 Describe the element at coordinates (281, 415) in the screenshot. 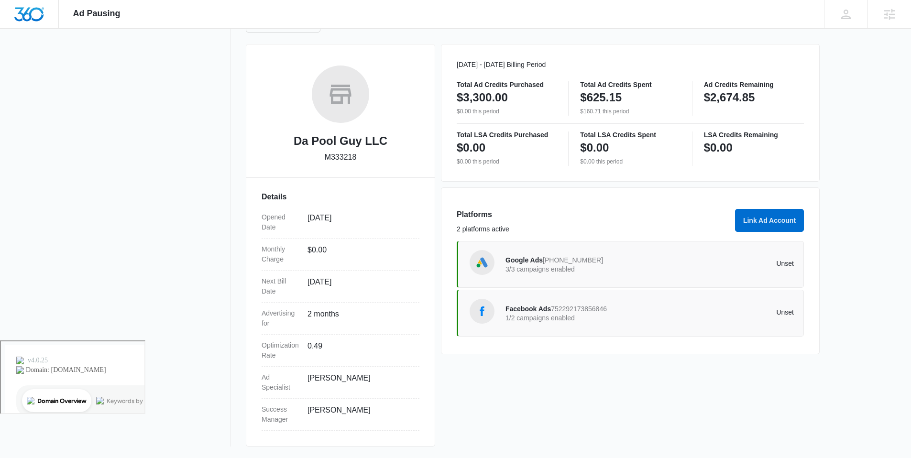

I see `dt: Success Manager` at that location.